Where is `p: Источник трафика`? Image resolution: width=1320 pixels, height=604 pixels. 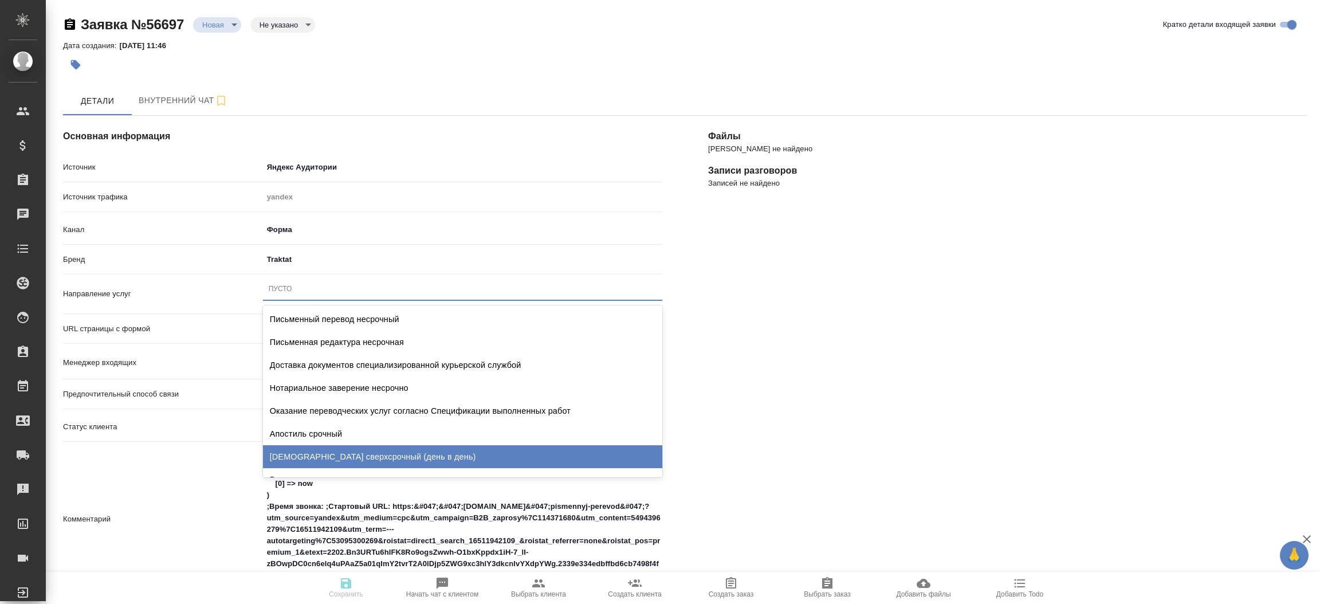 p: Источник трафика is located at coordinates (163, 197).